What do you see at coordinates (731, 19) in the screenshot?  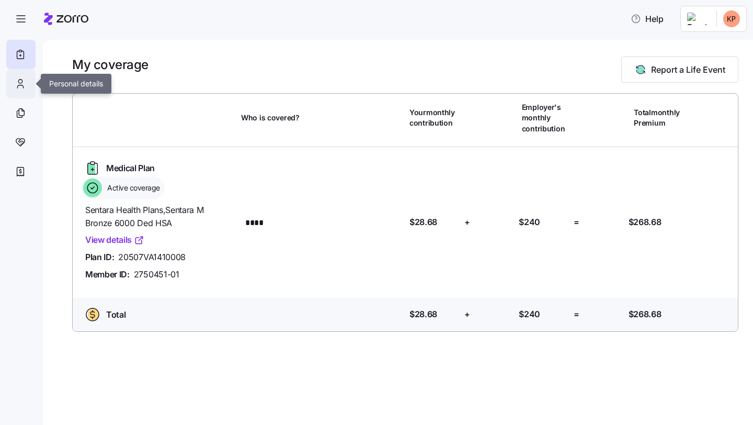 I see `img: 938e7ff91c670c3da739112f59b30331` at bounding box center [731, 19].